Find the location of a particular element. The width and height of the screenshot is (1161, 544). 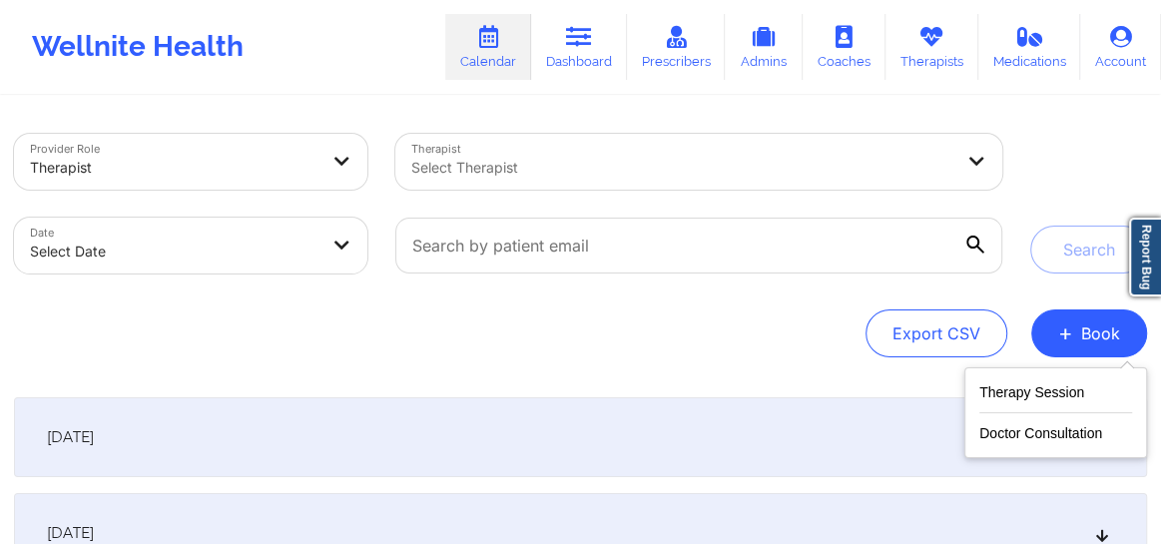

a: Prescribers is located at coordinates (676, 47).